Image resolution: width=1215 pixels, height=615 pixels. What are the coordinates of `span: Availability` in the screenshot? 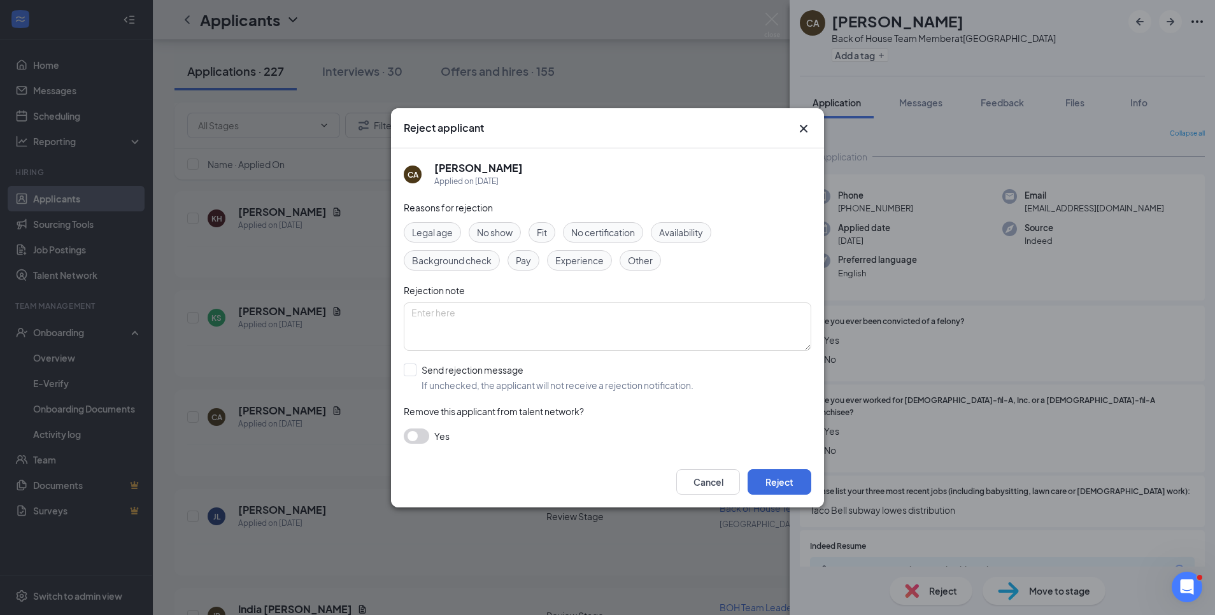 It's located at (681, 232).